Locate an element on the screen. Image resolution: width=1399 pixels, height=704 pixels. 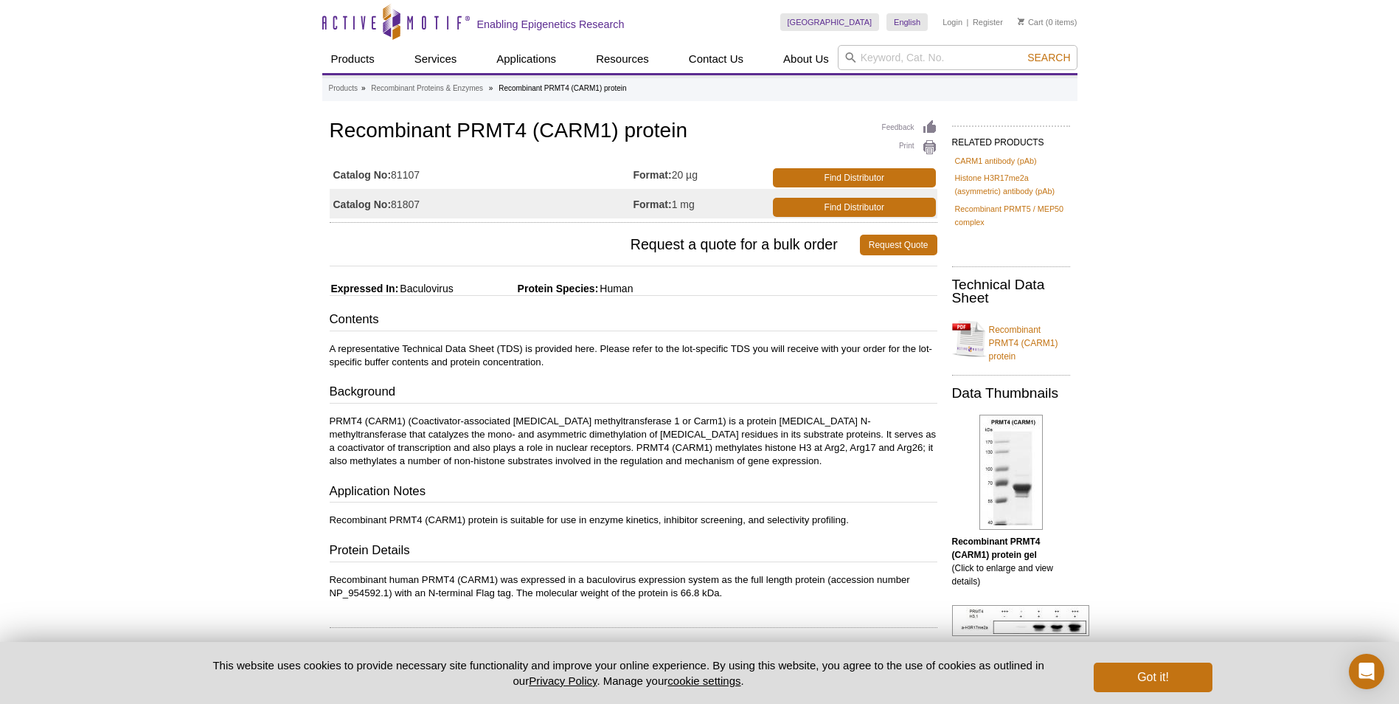
h2: Data Thumbnails is located at coordinates (1011, 393).